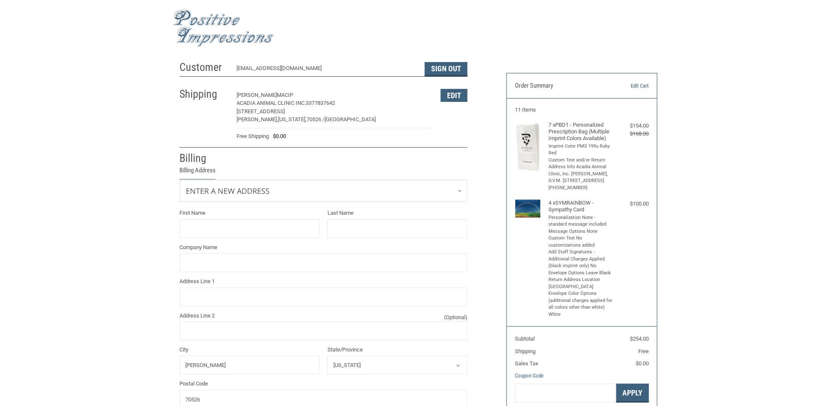 Image resolution: width=837 pixels, height=406 pixels. What do you see at coordinates (323, 191) in the screenshot?
I see `a: Enter or select a different address` at bounding box center [323, 191].